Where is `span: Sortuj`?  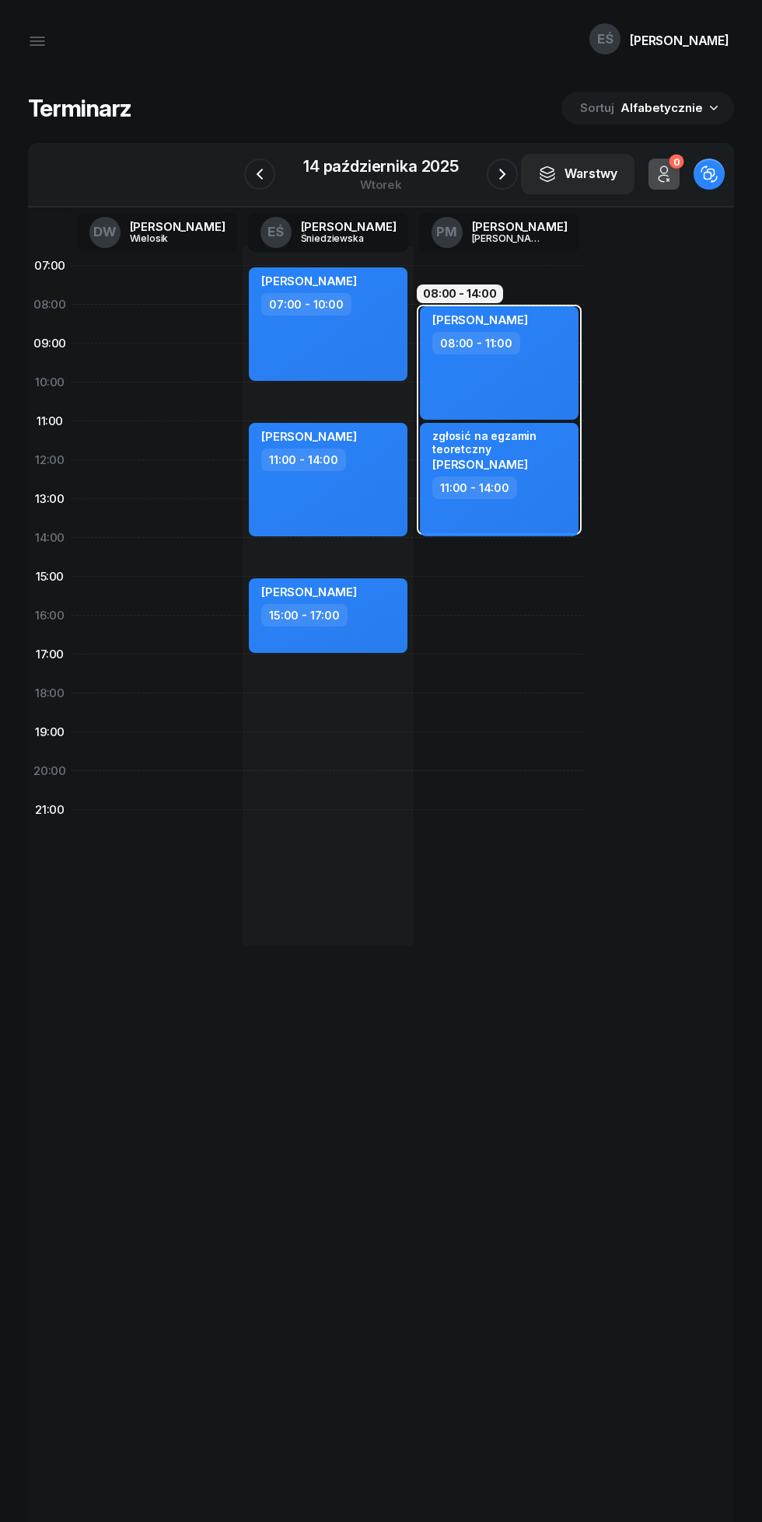
span: Sortuj is located at coordinates (598, 108).